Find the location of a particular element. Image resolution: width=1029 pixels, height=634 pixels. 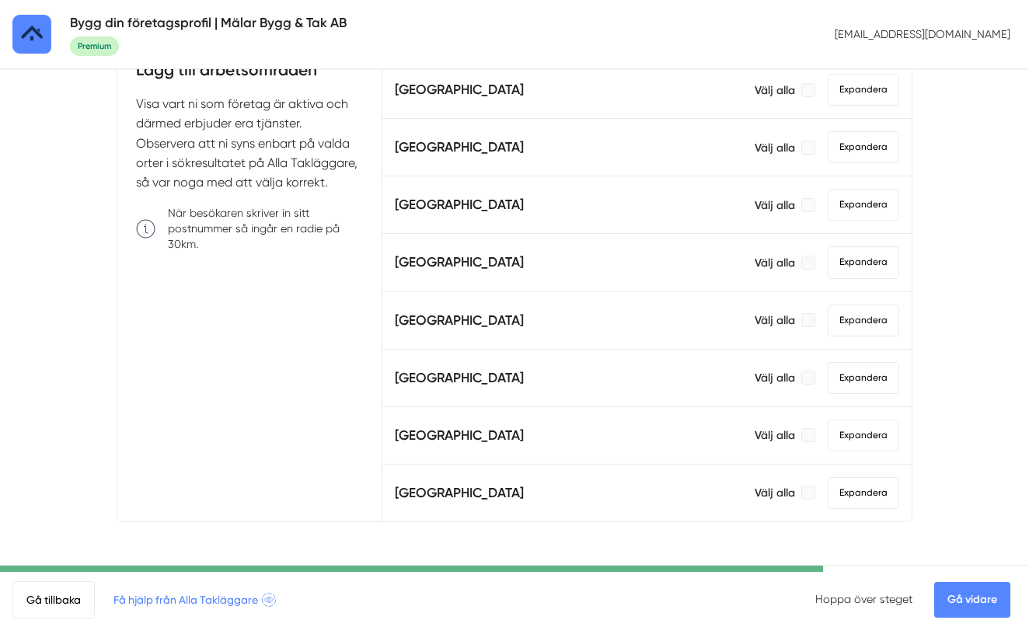

img: Alla Takläggare is located at coordinates (32, 34).